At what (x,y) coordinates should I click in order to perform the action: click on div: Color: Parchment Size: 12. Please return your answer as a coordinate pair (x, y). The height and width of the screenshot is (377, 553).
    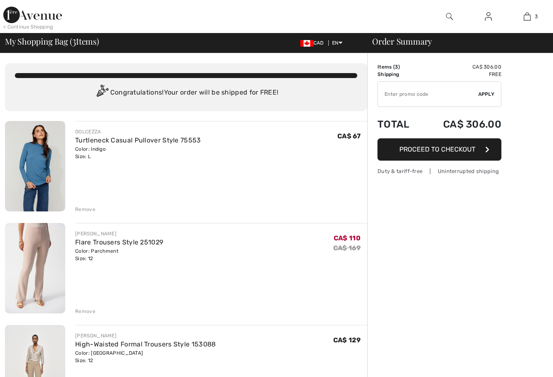
    Looking at the image, I should click on (119, 255).